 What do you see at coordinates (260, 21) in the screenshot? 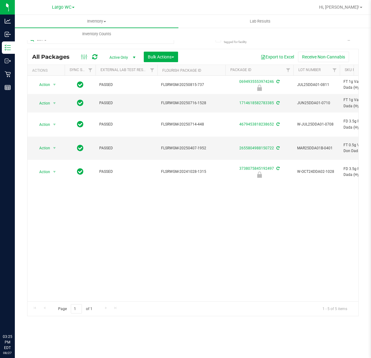
I see `a: Lab Results` at bounding box center [260, 21].